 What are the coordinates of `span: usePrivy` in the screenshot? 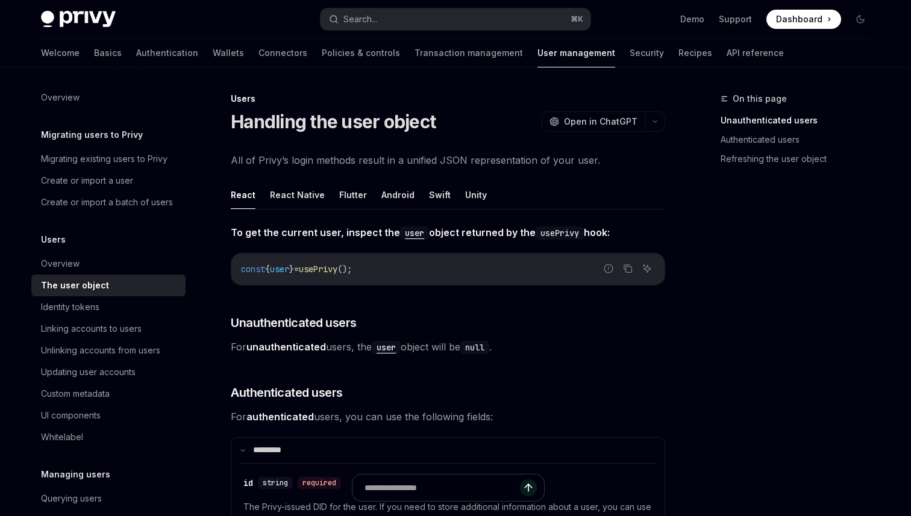 It's located at (318, 269).